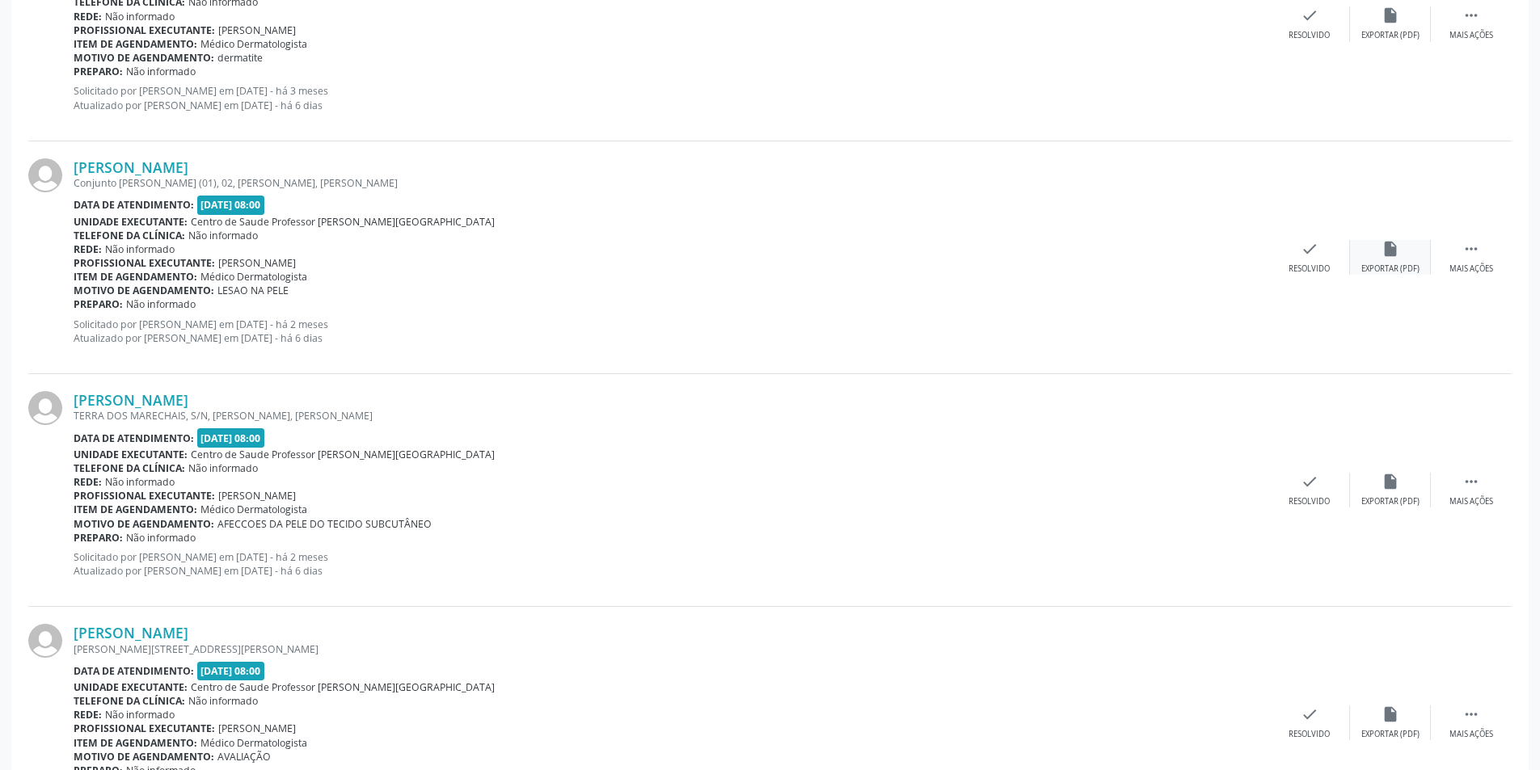 This screenshot has height=770, width=1540. I want to click on span: dermatite, so click(240, 57).